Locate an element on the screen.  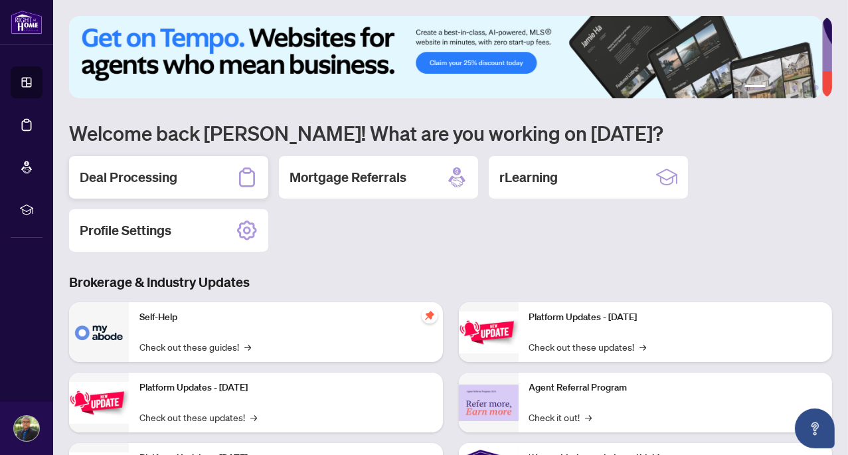
img: Profile Icon is located at coordinates (27, 428).